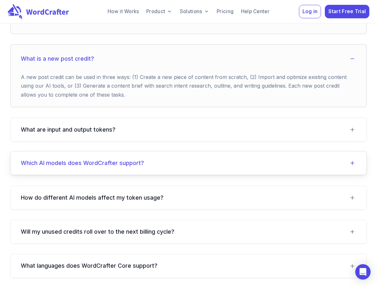  I want to click on a: How it Works, so click(123, 12).